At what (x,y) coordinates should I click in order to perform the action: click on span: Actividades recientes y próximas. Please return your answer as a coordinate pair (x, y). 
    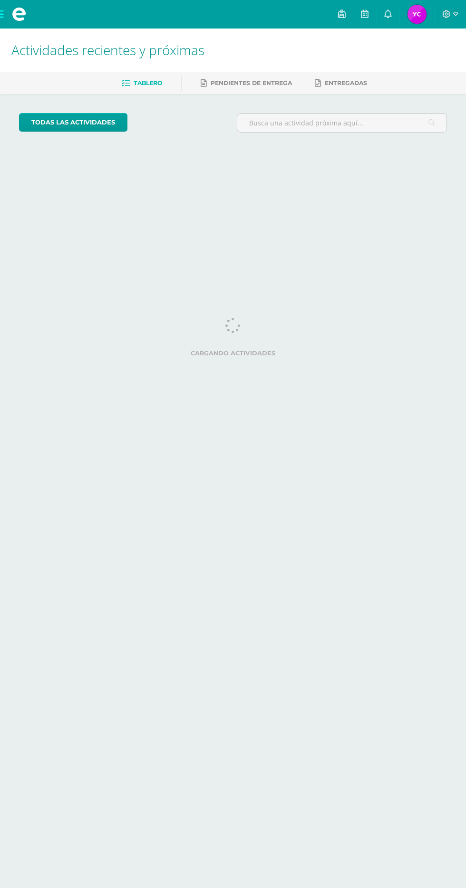
    Looking at the image, I should click on (108, 50).